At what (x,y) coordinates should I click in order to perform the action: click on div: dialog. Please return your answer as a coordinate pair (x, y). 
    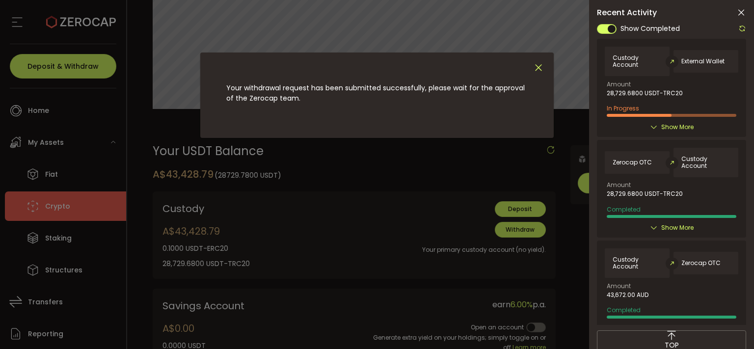
    Looking at the image, I should click on (377, 95).